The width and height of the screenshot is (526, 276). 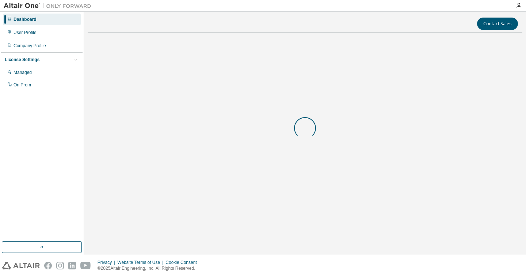 What do you see at coordinates (183, 262) in the screenshot?
I see `div: Cookie Consent` at bounding box center [183, 262].